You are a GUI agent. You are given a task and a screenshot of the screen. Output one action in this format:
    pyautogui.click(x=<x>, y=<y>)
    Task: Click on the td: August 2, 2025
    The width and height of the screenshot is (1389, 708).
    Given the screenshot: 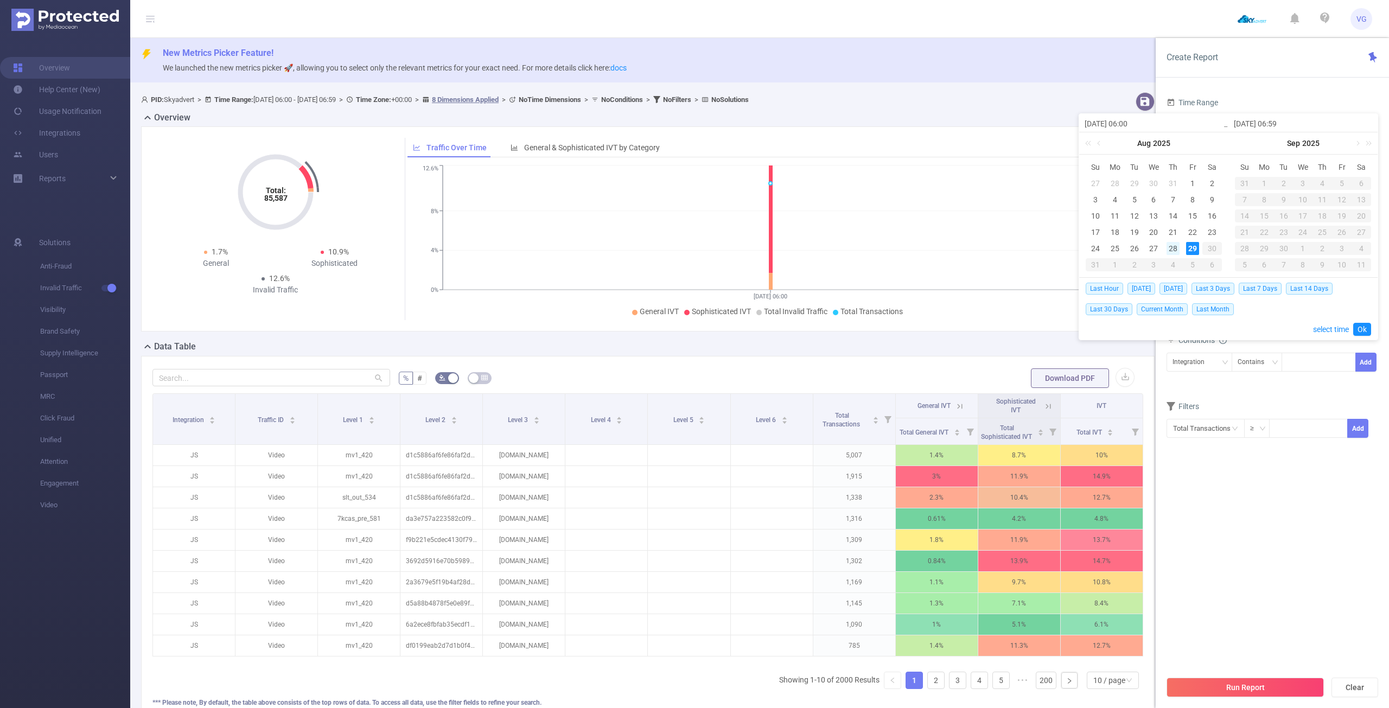 What is the action you would take?
    pyautogui.click(x=1212, y=183)
    